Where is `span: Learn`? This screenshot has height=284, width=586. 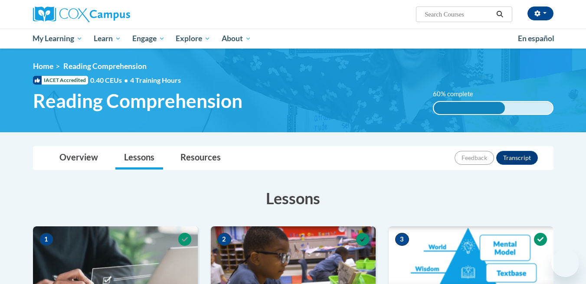
span: Learn is located at coordinates (107, 39).